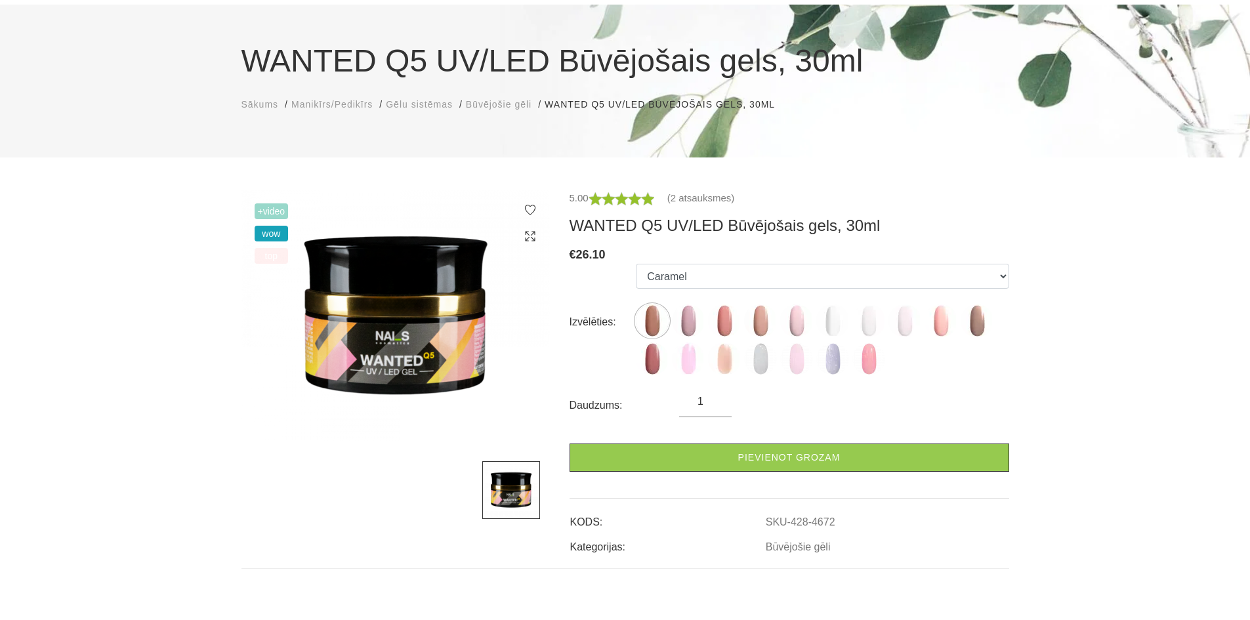 Image resolution: width=1250 pixels, height=620 pixels. I want to click on a: (2 atsauksmes), so click(701, 198).